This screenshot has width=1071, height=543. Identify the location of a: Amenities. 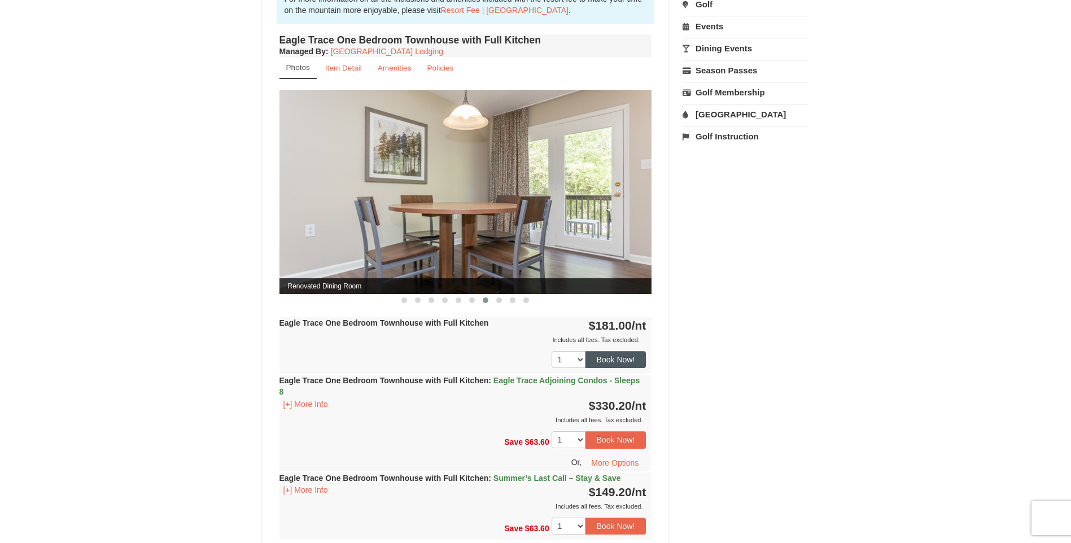
(395, 68).